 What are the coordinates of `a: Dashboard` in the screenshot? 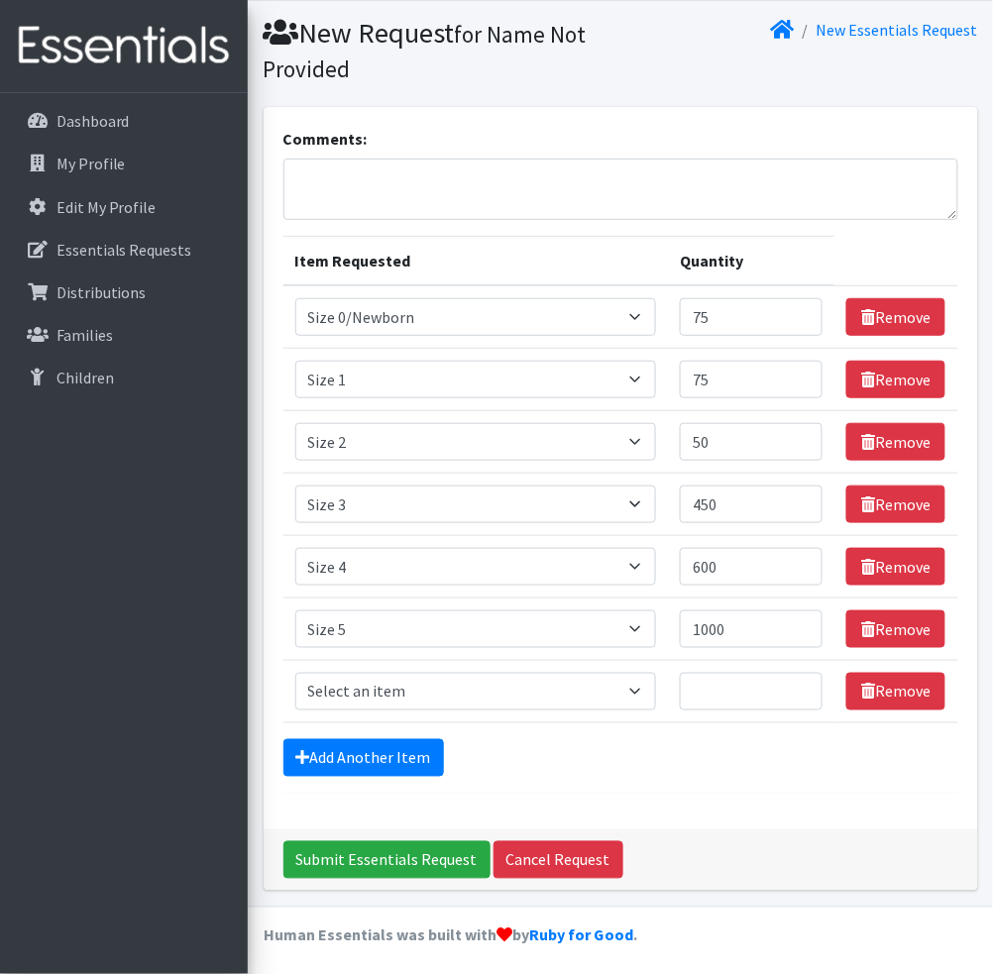 It's located at (124, 121).